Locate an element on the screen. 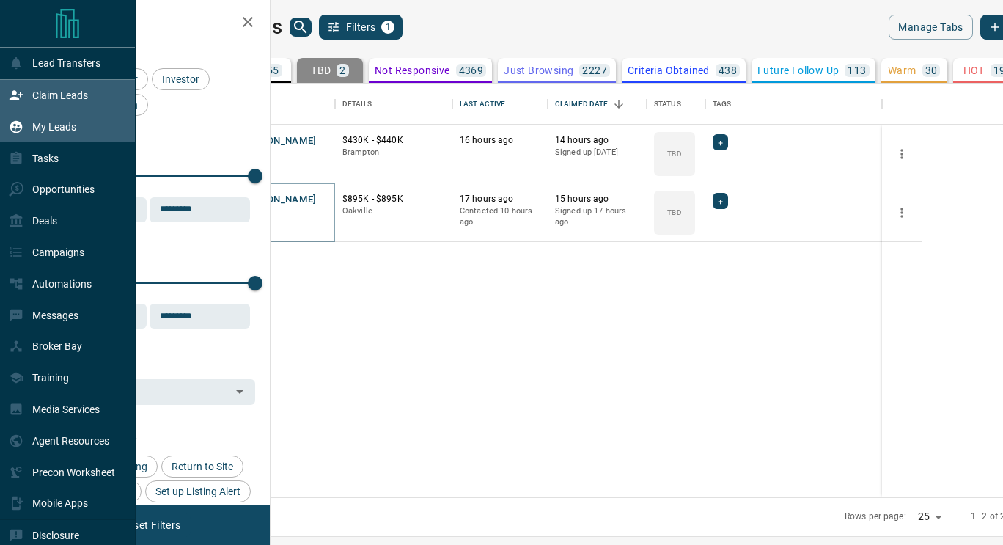 This screenshot has width=1003, height=545. p: Signed up 17 hours ago is located at coordinates (597, 216).